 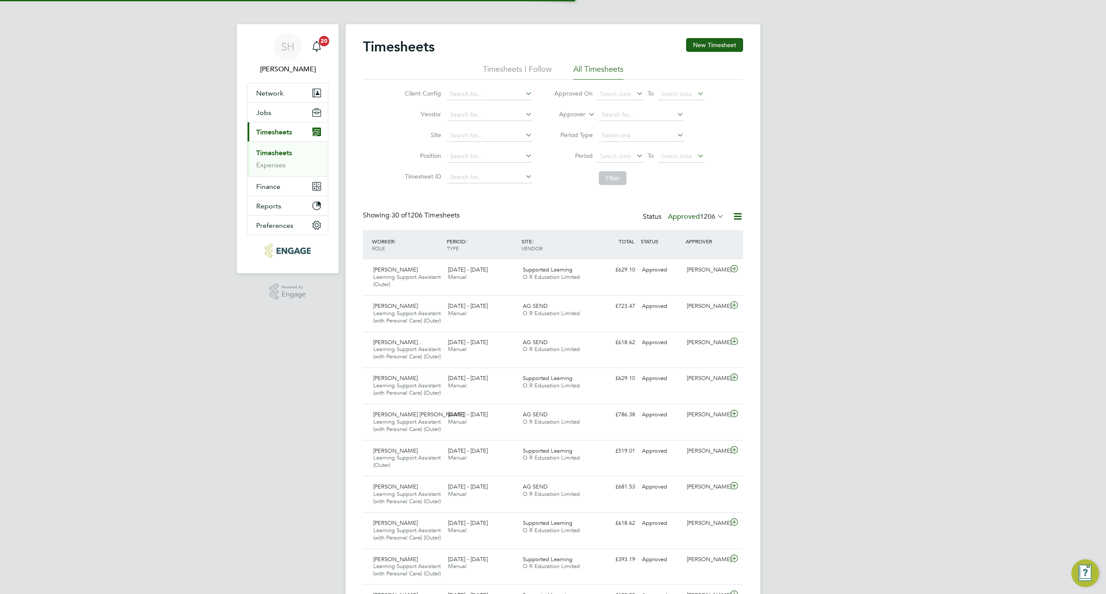 I want to click on h2: Timesheets, so click(x=399, y=47).